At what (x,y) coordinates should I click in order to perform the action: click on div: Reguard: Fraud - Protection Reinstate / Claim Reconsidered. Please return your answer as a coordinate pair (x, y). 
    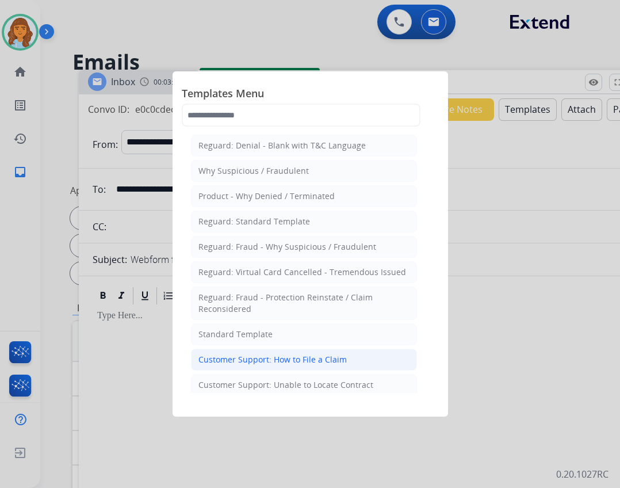
    Looking at the image, I should click on (304, 303).